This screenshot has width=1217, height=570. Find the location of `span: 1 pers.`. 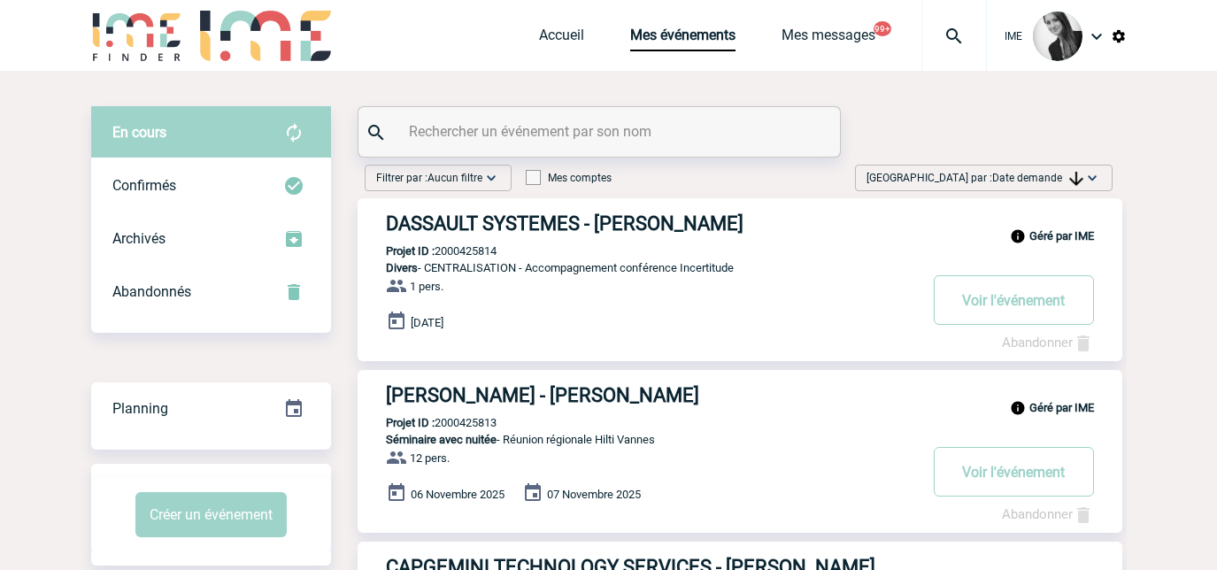

span: 1 pers. is located at coordinates (427, 286).